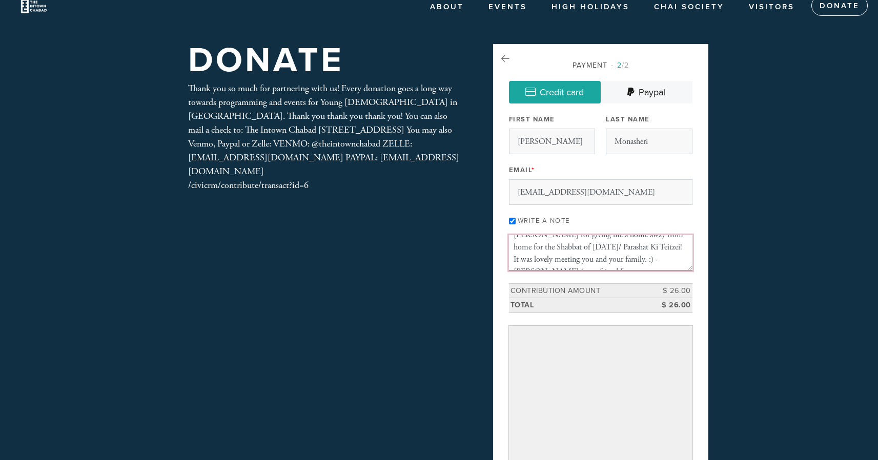 The width and height of the screenshot is (878, 460). I want to click on label: Write a note, so click(544, 221).